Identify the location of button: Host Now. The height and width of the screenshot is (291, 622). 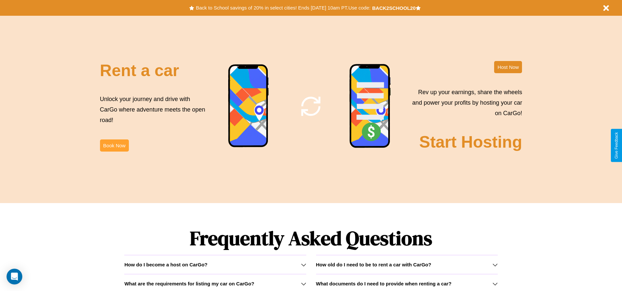
(507, 67).